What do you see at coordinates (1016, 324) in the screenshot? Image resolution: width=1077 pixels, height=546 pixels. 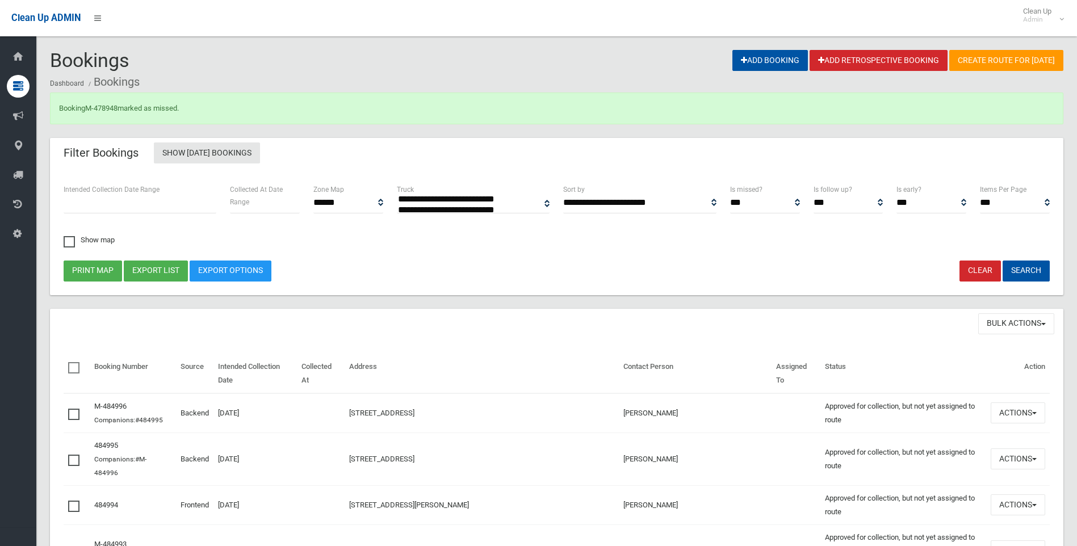 I see `button: Bulk Actions` at bounding box center [1016, 324].